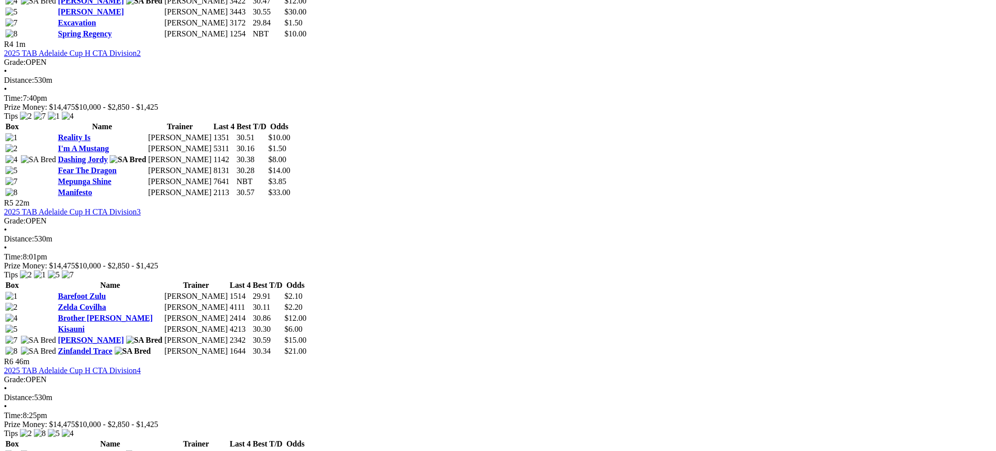 The image size is (996, 451). Describe the element at coordinates (252, 149) in the screenshot. I see `td: 30.16` at that location.